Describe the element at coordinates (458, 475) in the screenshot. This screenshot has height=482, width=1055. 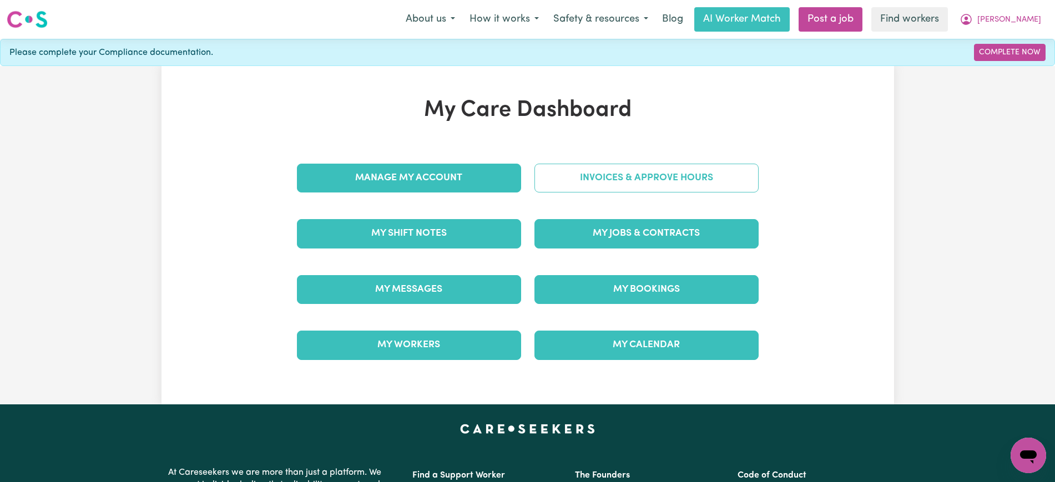
I see `a: Find a Support Worker` at that location.